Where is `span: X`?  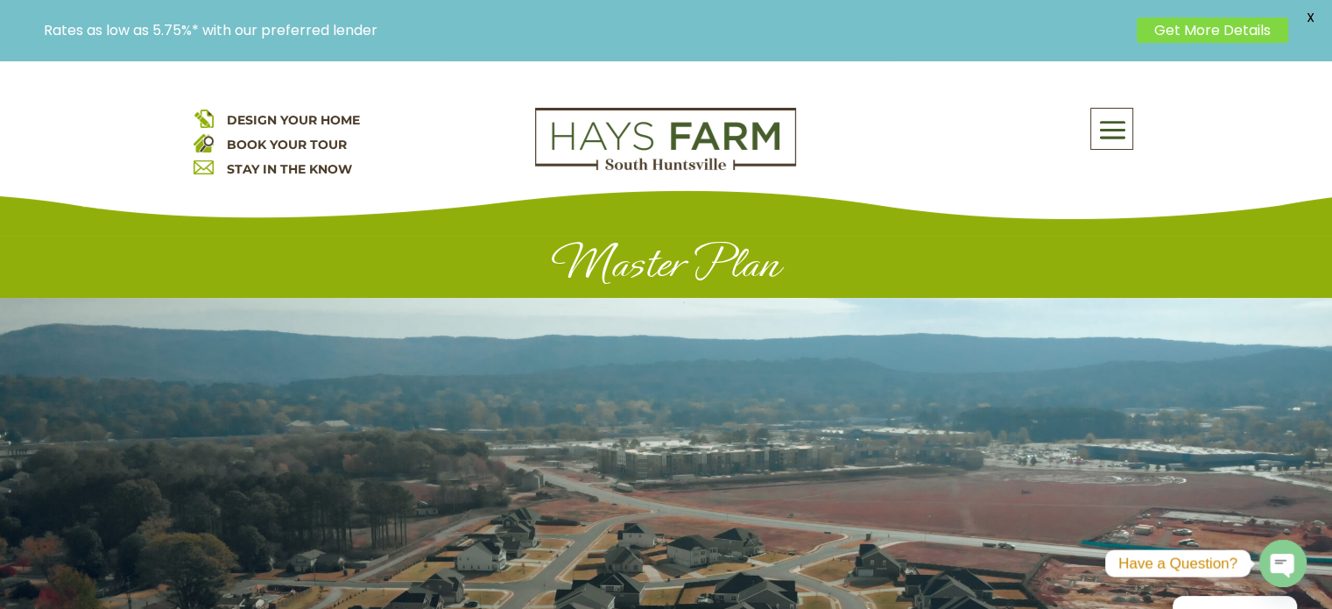 span: X is located at coordinates (1310, 18).